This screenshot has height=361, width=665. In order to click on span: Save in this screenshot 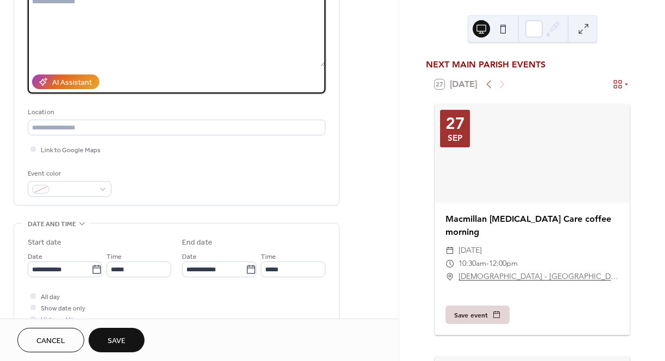, I will do `click(116, 341)`.